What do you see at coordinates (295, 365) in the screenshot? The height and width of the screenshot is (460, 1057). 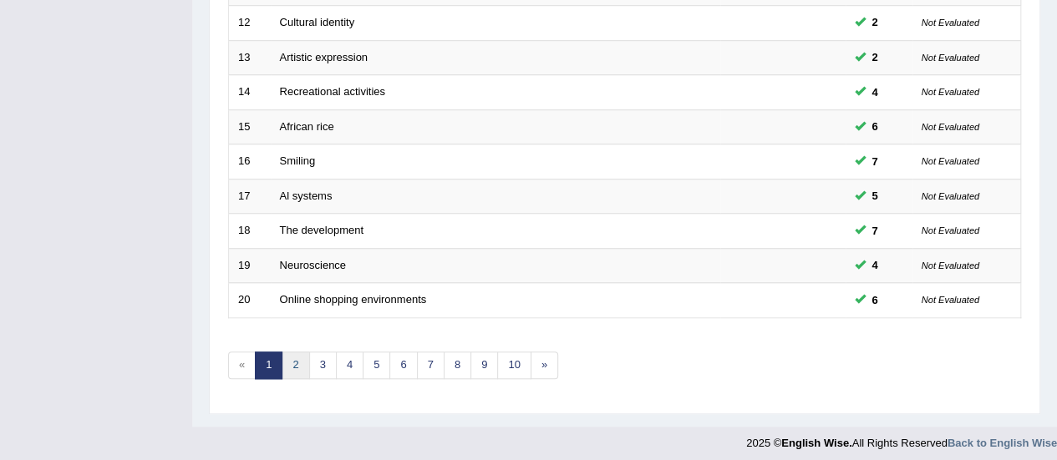 I see `a: 2` at bounding box center [295, 365].